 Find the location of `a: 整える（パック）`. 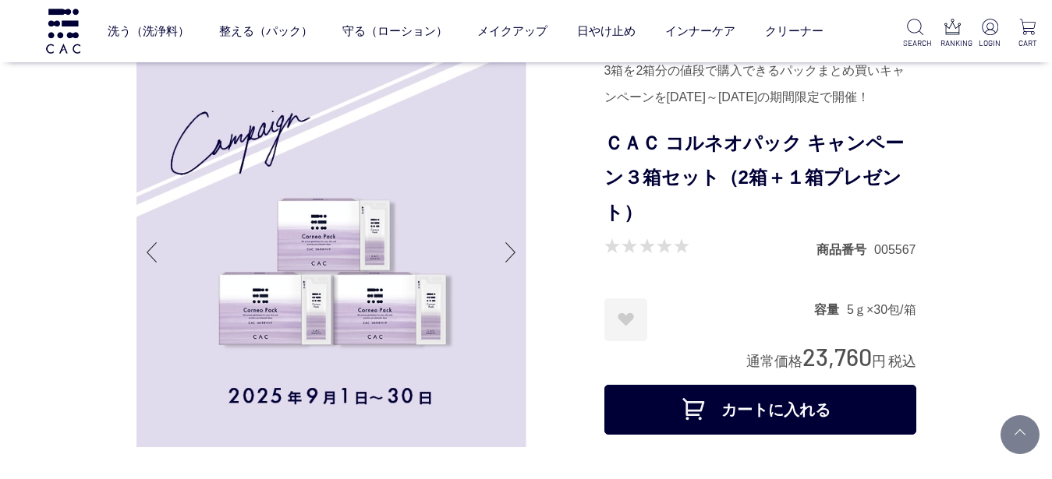

a: 整える（パック） is located at coordinates (266, 30).